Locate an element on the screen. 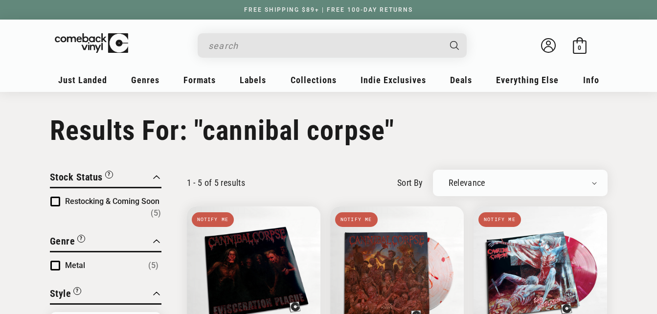  span: Stock Status is located at coordinates (76, 177).